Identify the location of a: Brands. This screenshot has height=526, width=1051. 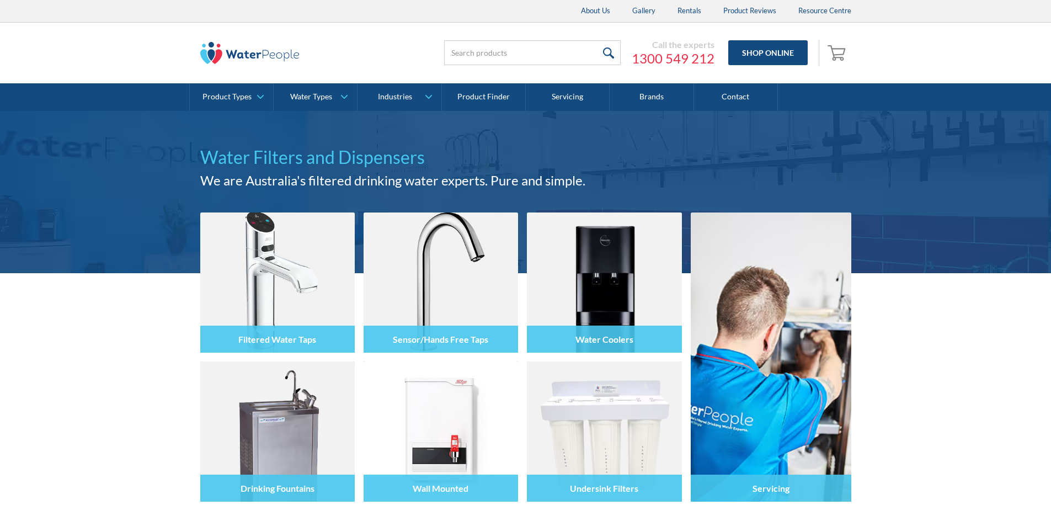
(652, 97).